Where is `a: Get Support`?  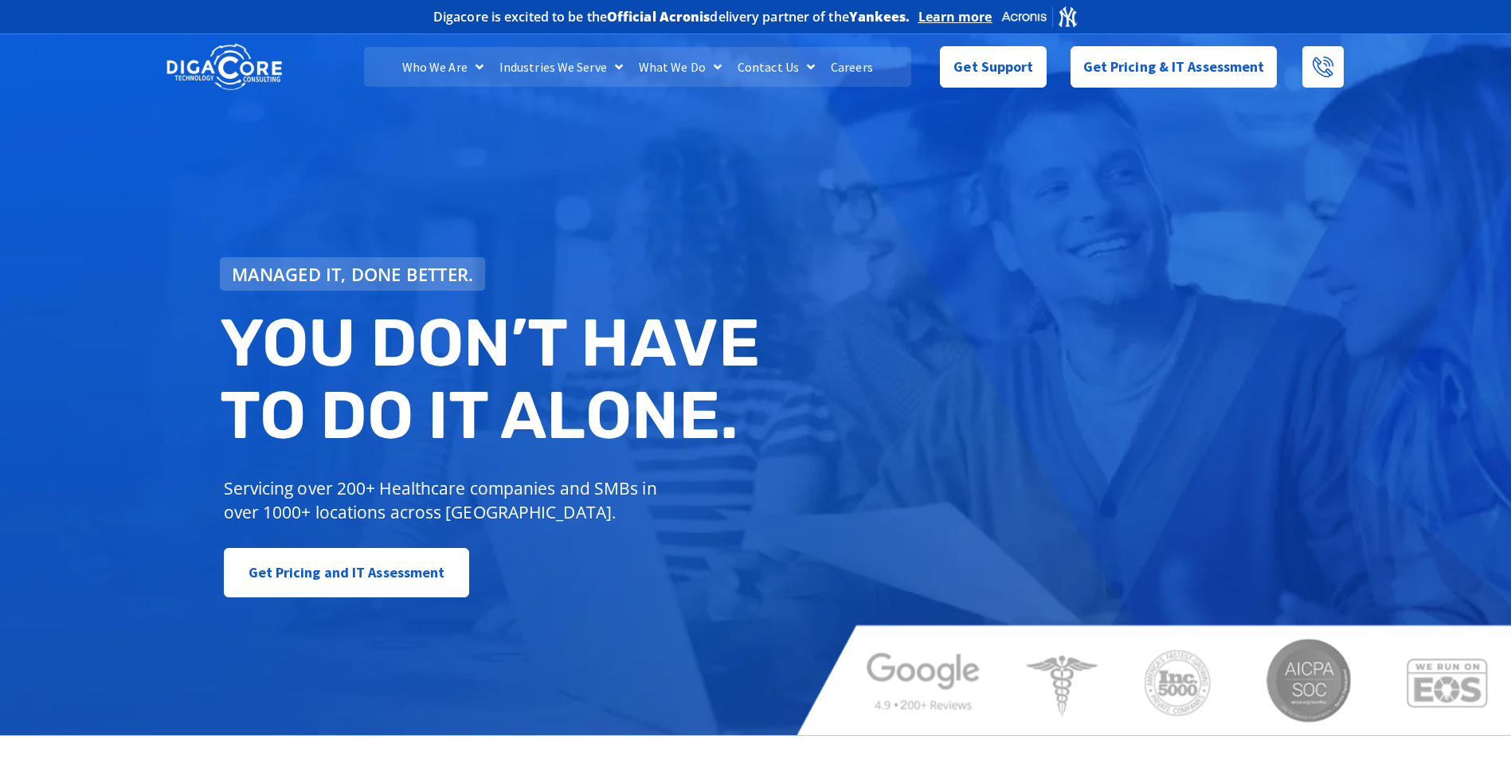 a: Get Support is located at coordinates (992, 67).